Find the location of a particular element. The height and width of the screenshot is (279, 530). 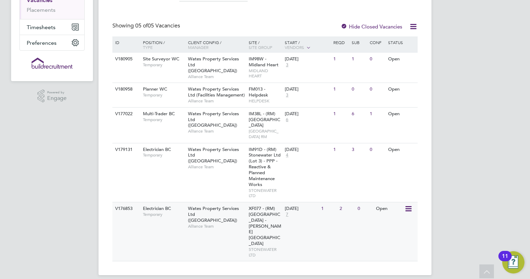

span: Planner WC is located at coordinates (155, 89).